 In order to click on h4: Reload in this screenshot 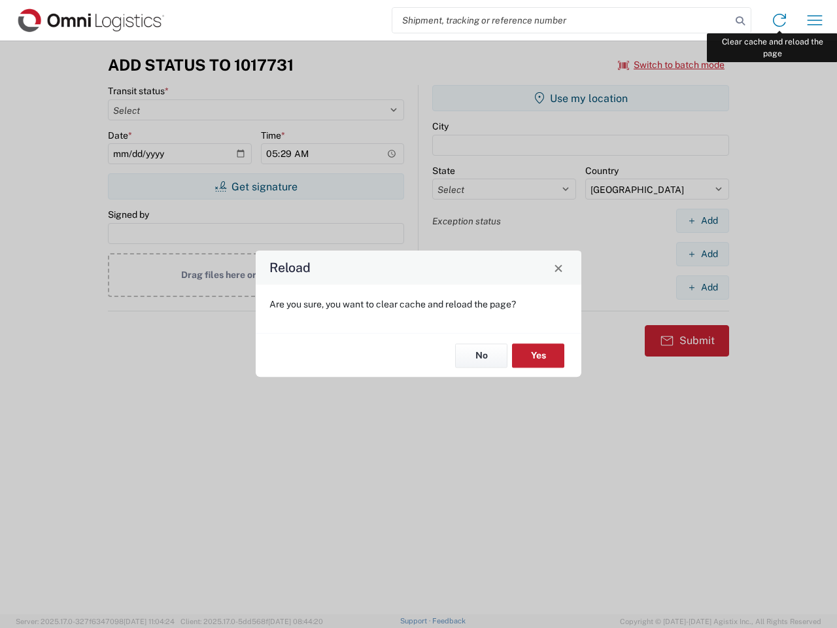, I will do `click(290, 268)`.